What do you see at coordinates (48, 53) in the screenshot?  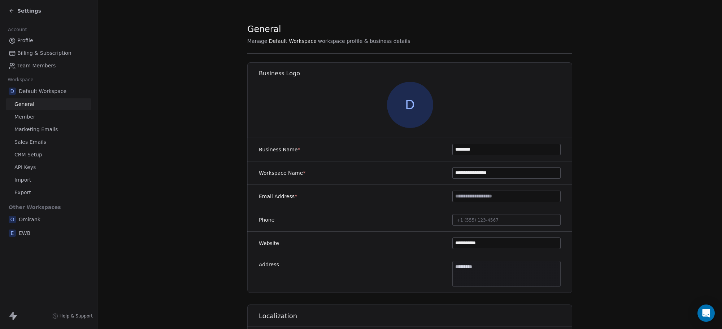 I see `a: Billing & Subscription` at bounding box center [48, 53].